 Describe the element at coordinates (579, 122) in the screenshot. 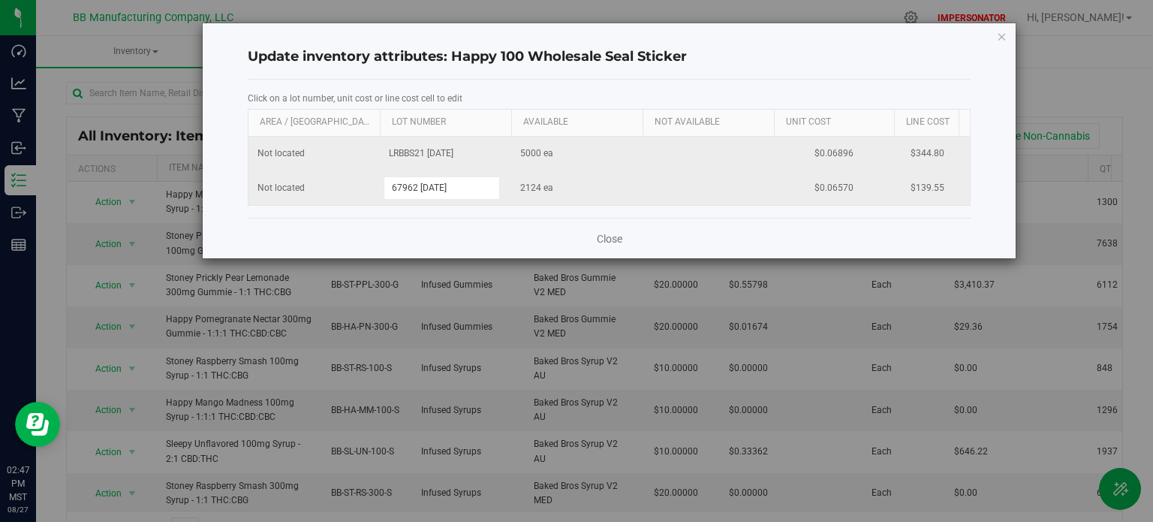

I see `a: Available` at that location.